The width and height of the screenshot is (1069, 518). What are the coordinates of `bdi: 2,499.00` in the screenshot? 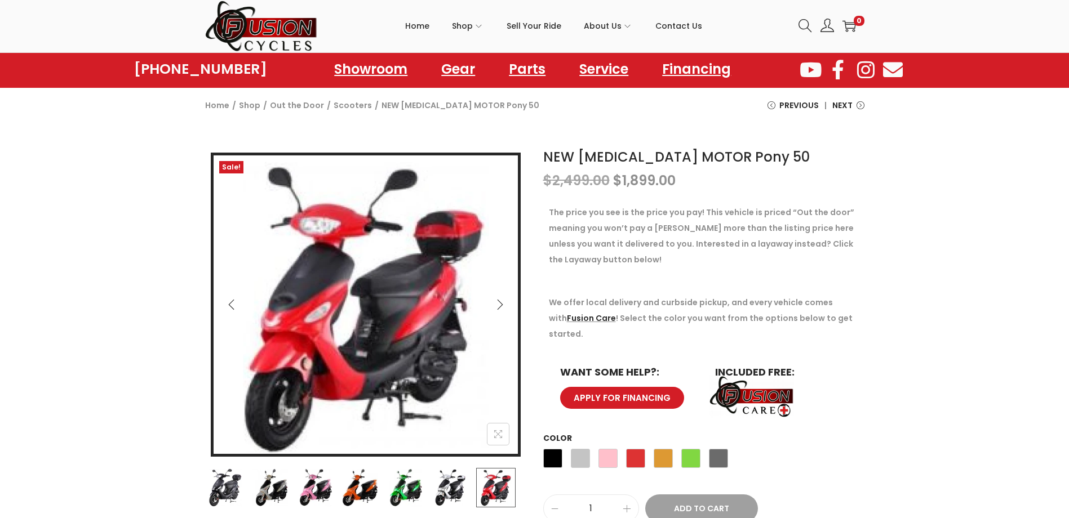 It's located at (577, 180).